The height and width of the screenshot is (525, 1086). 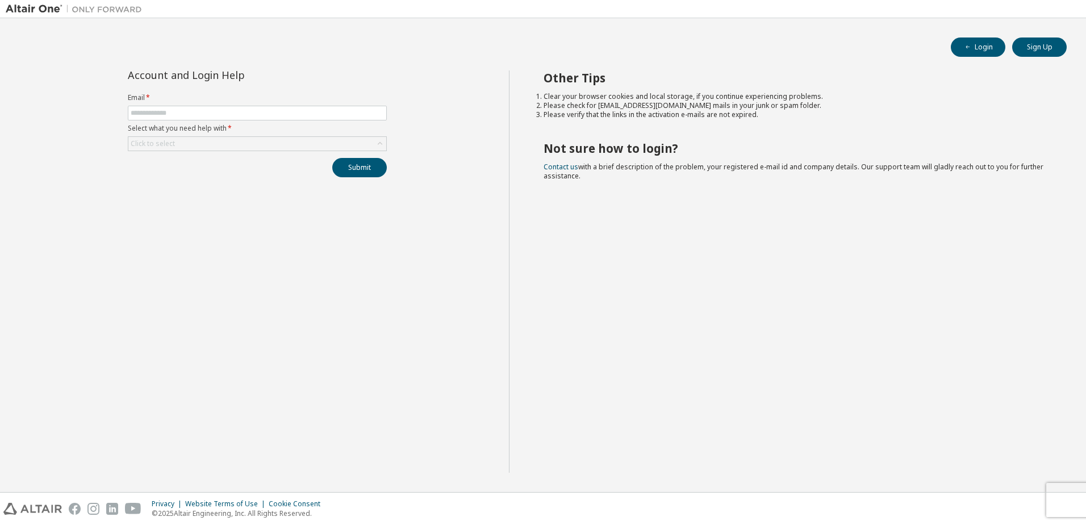 I want to click on span: with a brief description of the problem, your registered e-mail id and company details. Our suppo..., so click(x=793, y=171).